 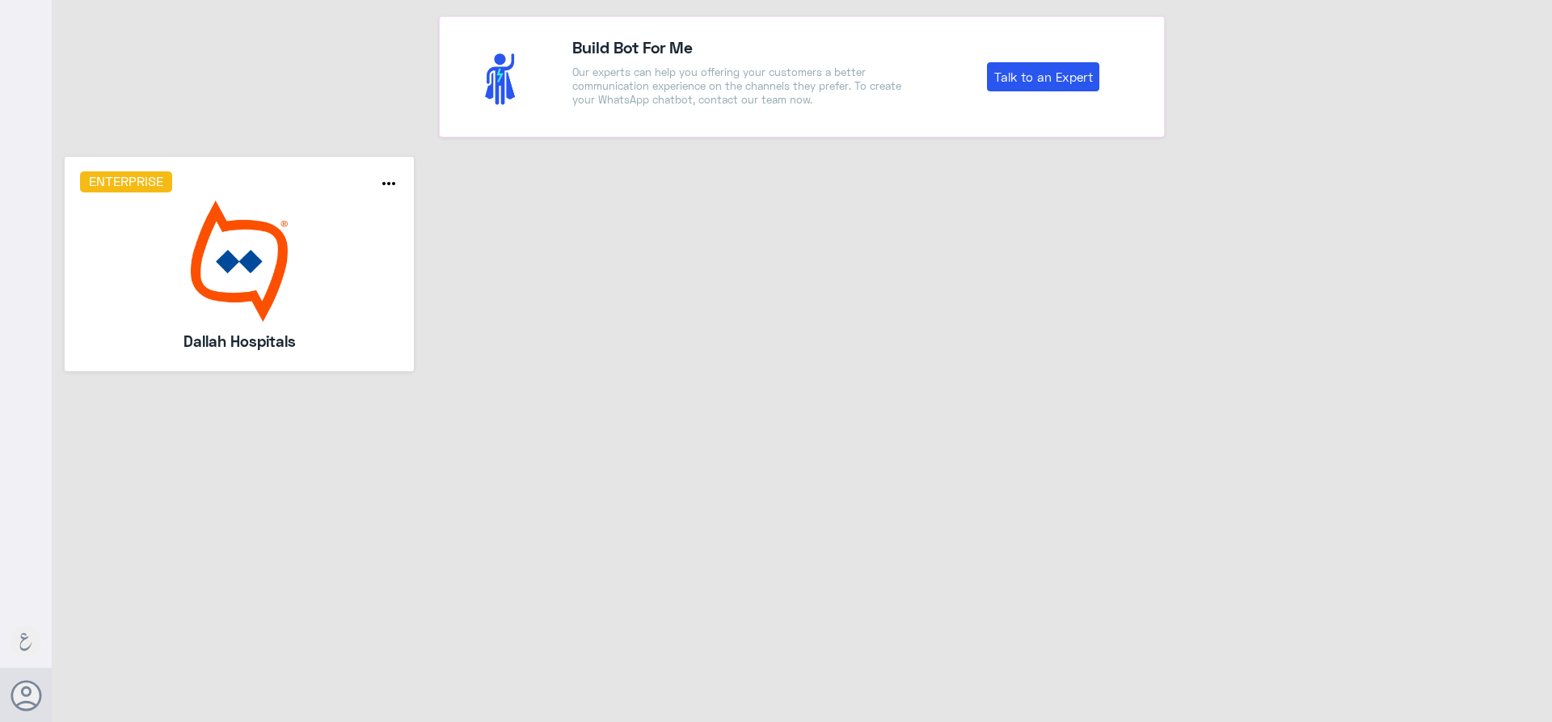 I want to click on button: more_horiz, so click(x=389, y=185).